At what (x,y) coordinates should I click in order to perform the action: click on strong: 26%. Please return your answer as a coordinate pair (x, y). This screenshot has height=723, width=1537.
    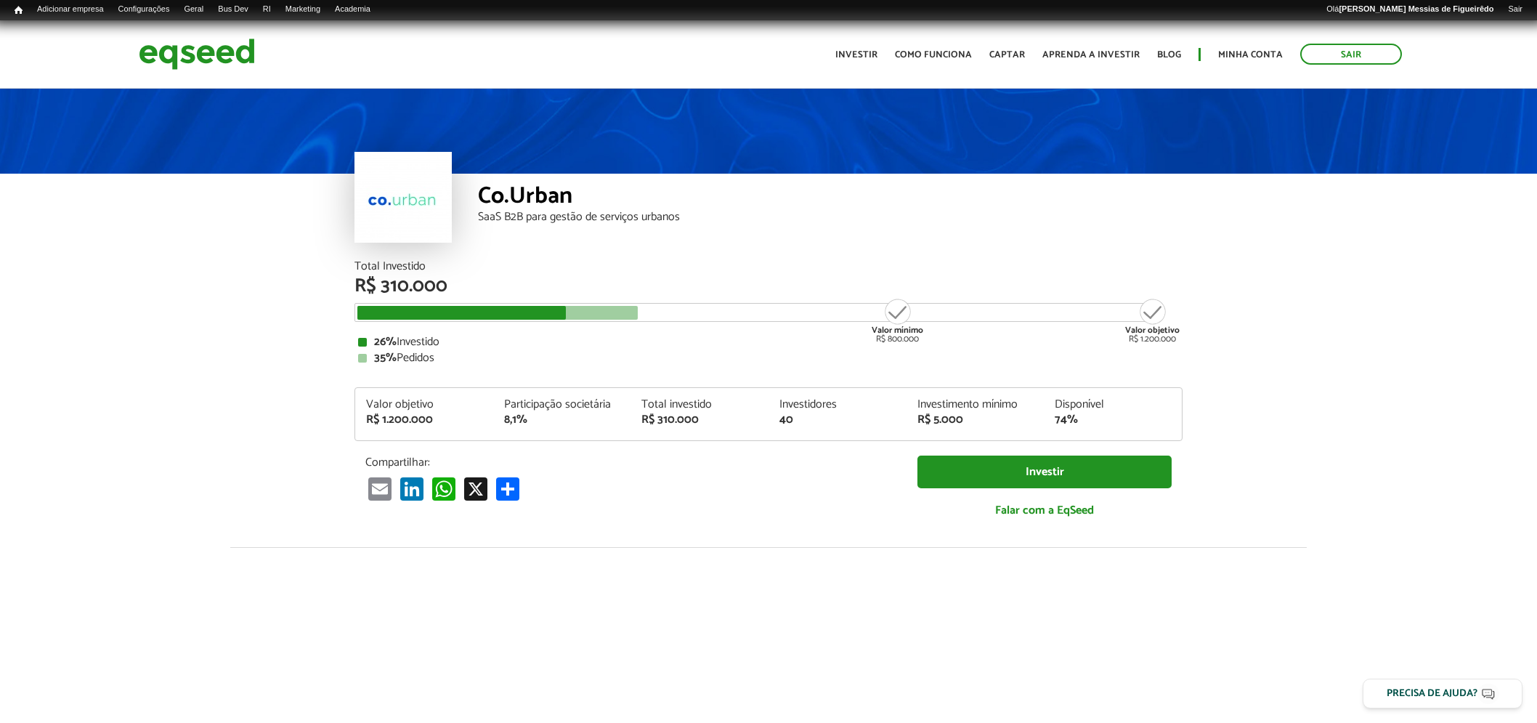
    Looking at the image, I should click on (385, 341).